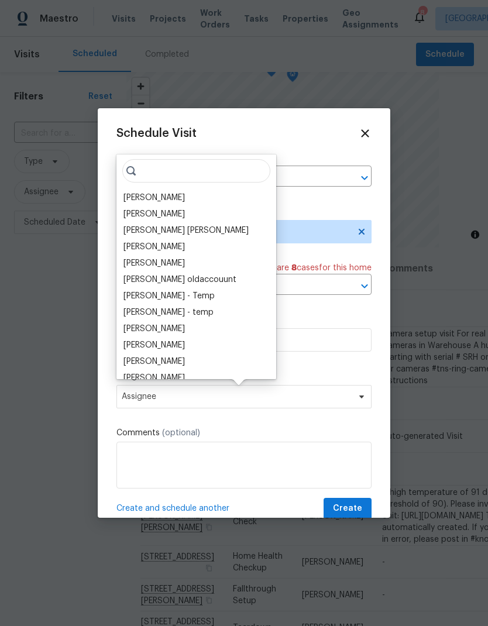 This screenshot has height=626, width=488. What do you see at coordinates (156, 133) in the screenshot?
I see `span: Schedule Visit` at bounding box center [156, 133].